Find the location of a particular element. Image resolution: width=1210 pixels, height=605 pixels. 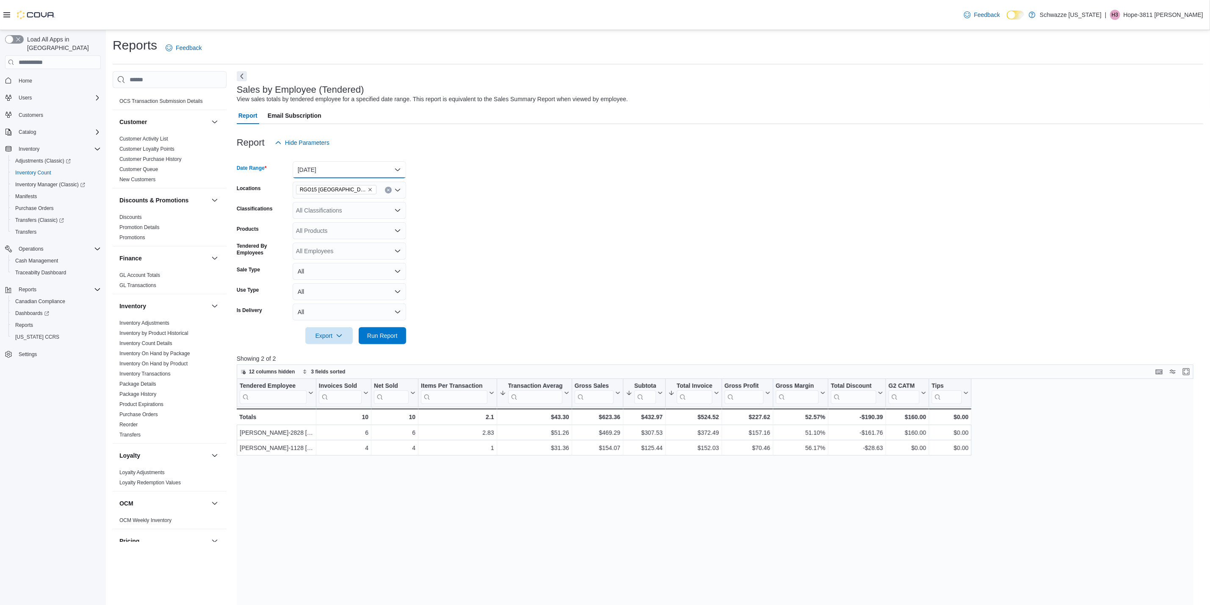

a: Canadian Compliance is located at coordinates (40, 302).